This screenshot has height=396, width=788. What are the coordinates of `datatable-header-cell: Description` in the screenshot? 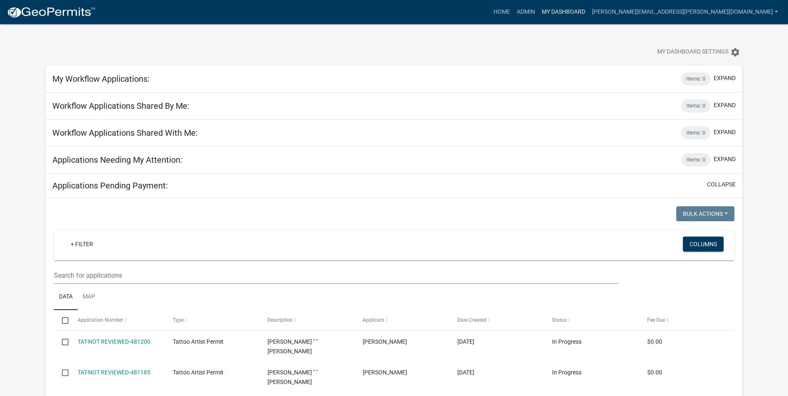 It's located at (307, 320).